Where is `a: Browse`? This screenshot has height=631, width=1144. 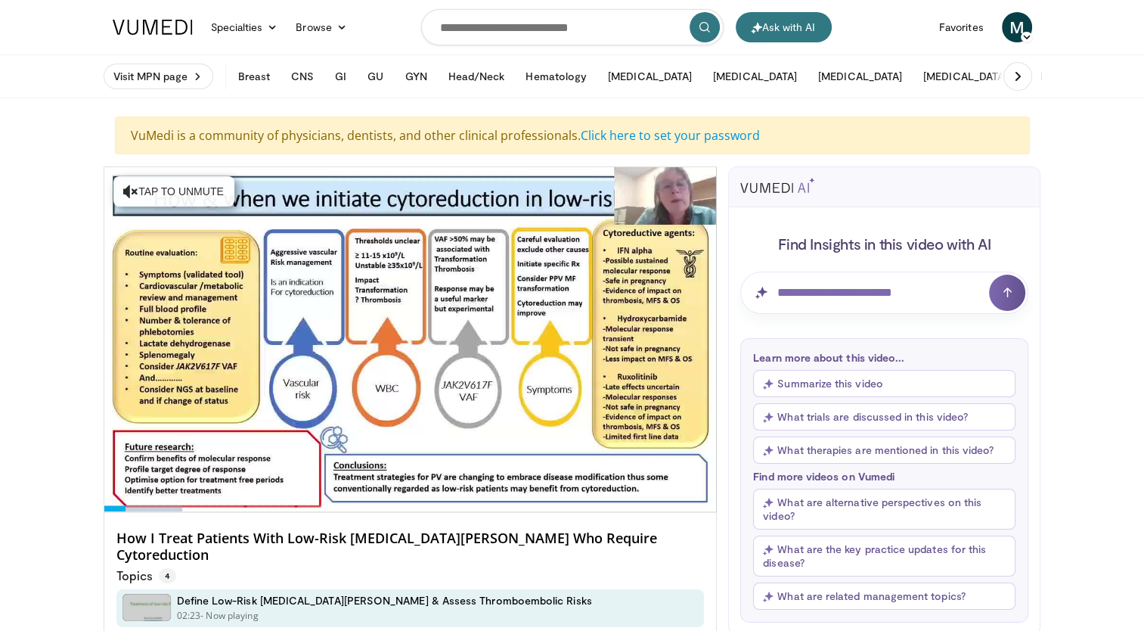 a: Browse is located at coordinates (321, 27).